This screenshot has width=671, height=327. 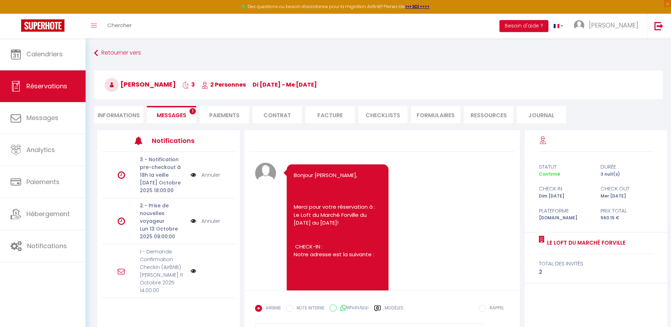 What do you see at coordinates (627, 167) in the screenshot?
I see `div: durée` at bounding box center [627, 167].